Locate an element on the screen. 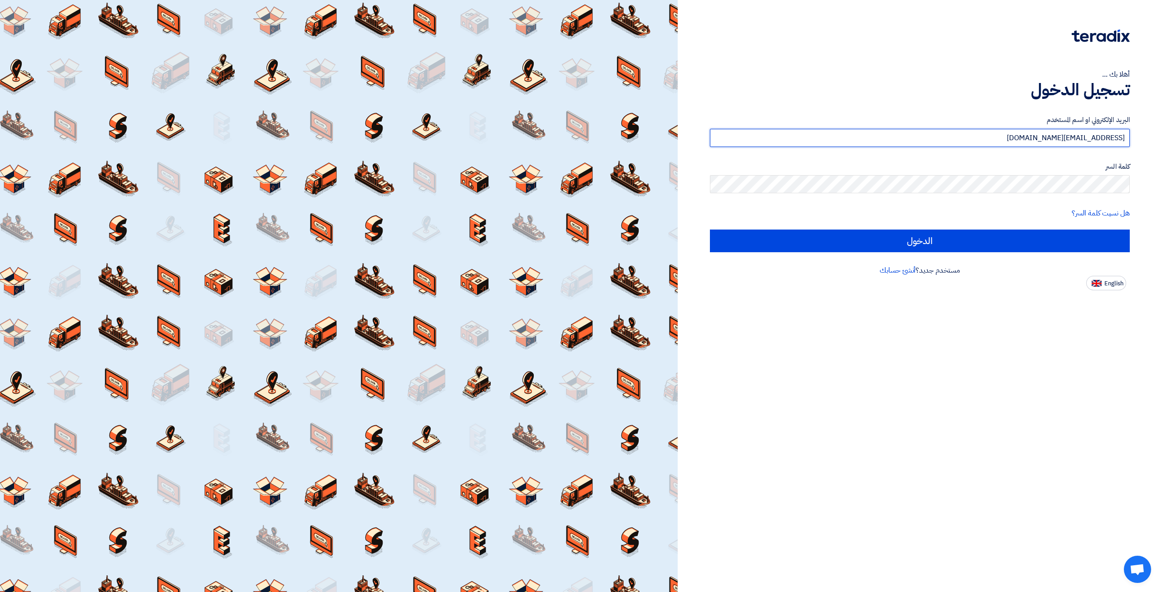  input: أدخل بريد العمل الإلكتروني او اسم المستخدم الخاص بك ... is located at coordinates (920, 138).